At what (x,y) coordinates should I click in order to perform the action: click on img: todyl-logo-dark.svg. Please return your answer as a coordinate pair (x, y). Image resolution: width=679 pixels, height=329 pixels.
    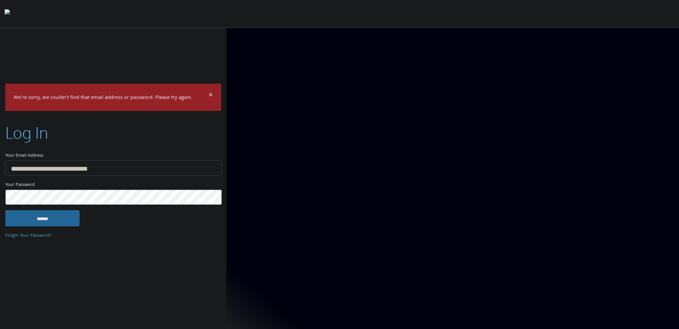
    Looking at the image, I should click on (7, 14).